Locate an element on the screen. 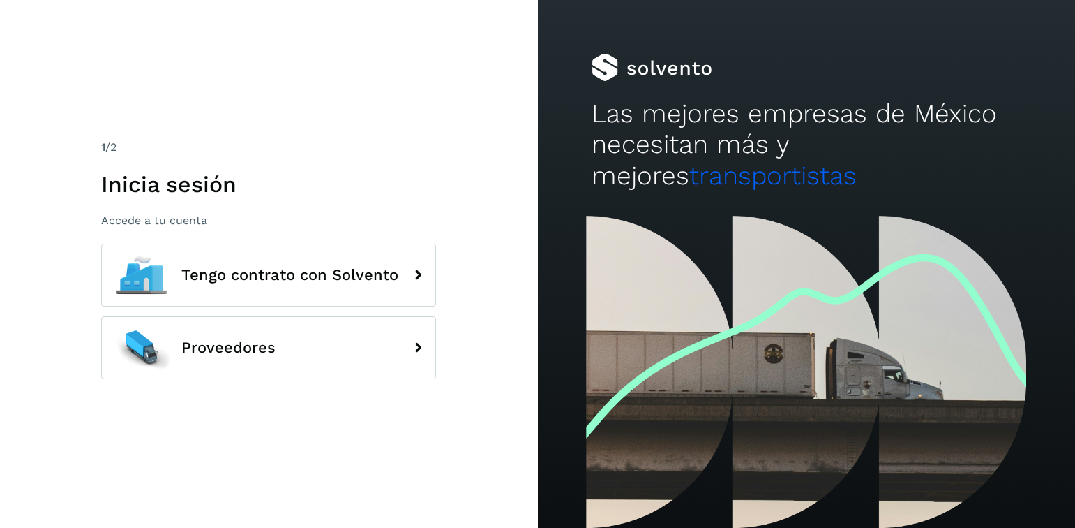 This screenshot has height=528, width=1075. span: 1 is located at coordinates (103, 147).